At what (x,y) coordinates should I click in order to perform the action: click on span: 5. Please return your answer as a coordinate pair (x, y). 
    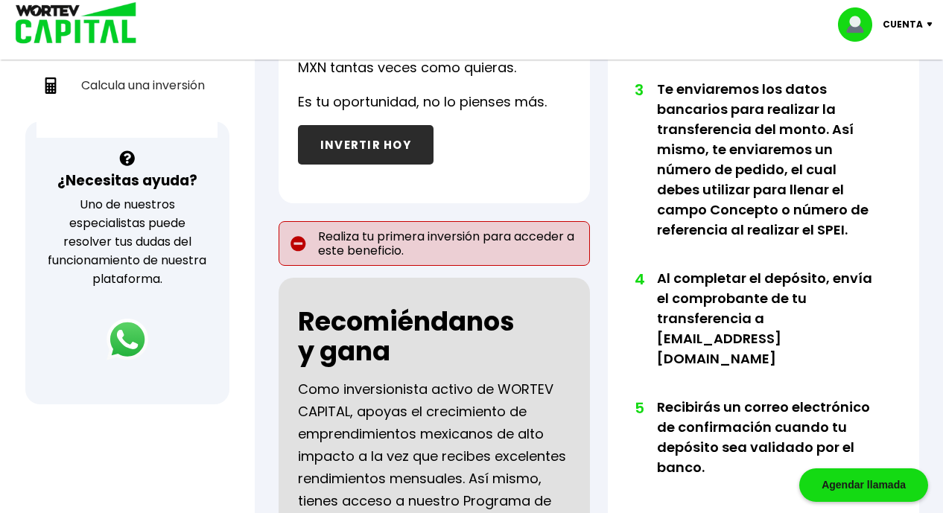
    Looking at the image, I should click on (639, 408).